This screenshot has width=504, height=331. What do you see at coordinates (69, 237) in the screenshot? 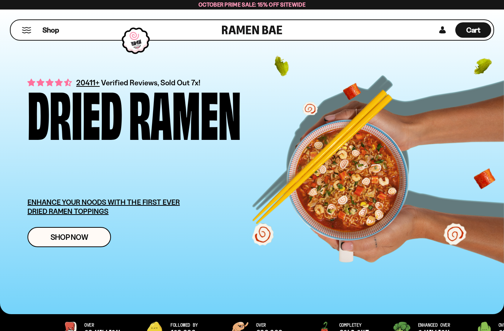
I see `a: Shop Now` at bounding box center [69, 237].